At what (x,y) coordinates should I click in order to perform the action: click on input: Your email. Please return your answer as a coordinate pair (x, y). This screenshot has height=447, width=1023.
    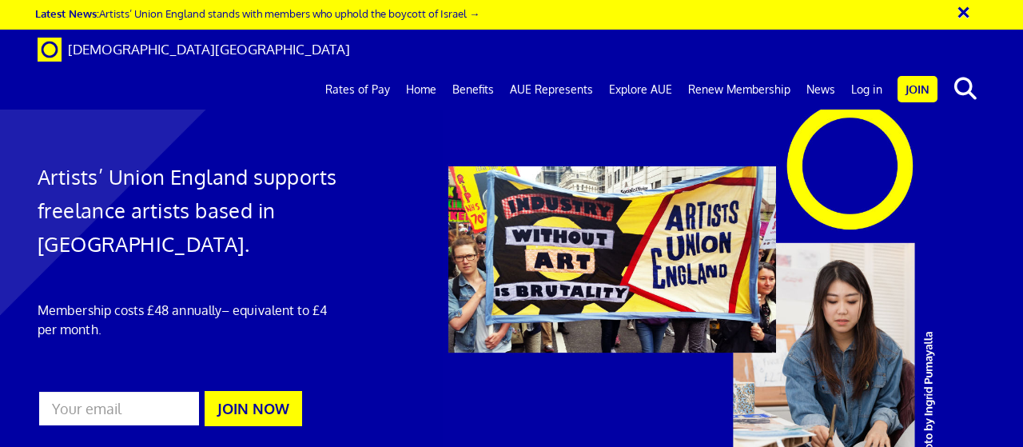
    Looking at the image, I should click on (119, 408).